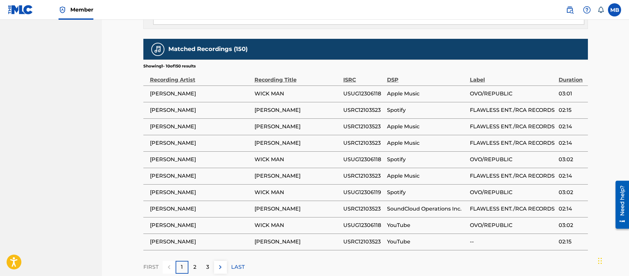 The height and width of the screenshot is (276, 629). What do you see at coordinates (82, 10) in the screenshot?
I see `span: Member` at bounding box center [82, 10].